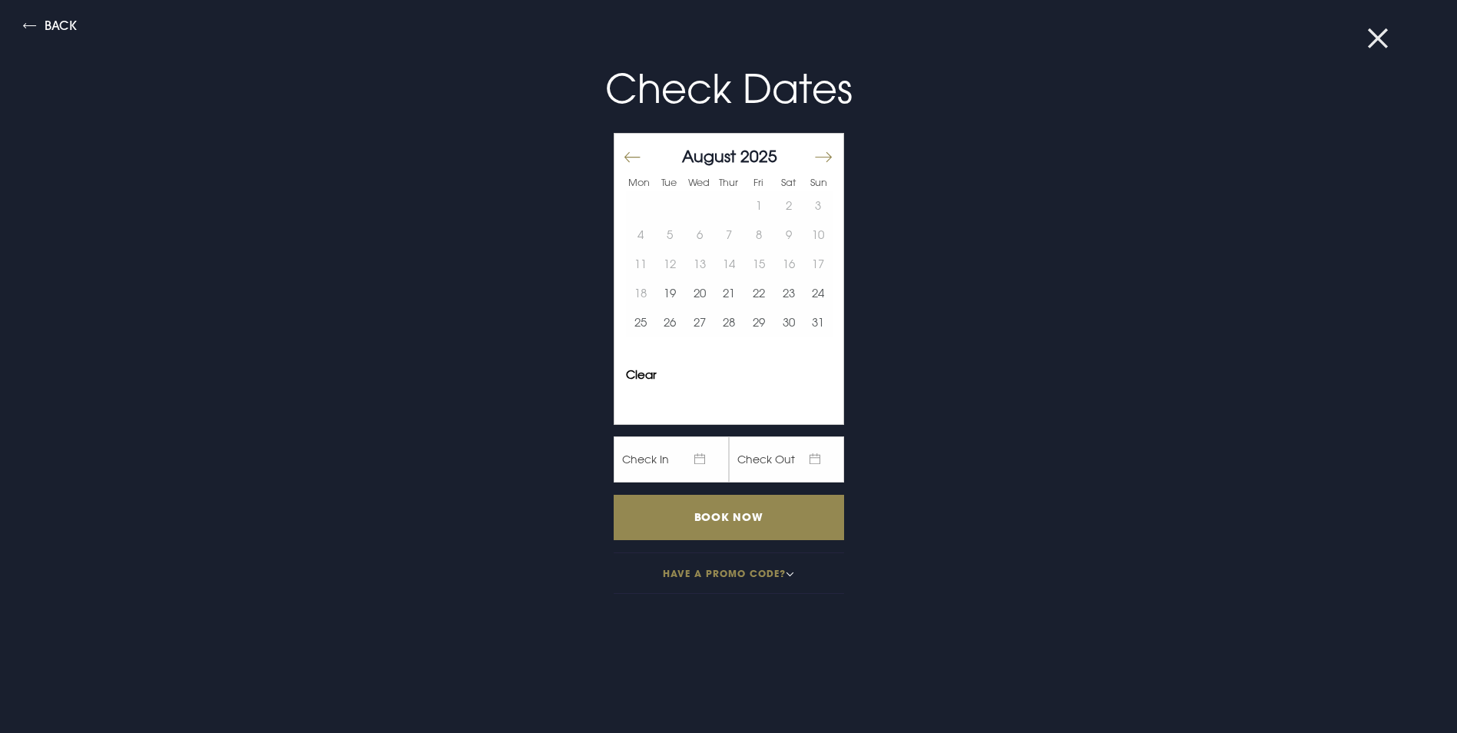  What do you see at coordinates (700, 293) in the screenshot?
I see `td: Choose Wednesday, August 20, 2025 as your start date.` at bounding box center [700, 293].